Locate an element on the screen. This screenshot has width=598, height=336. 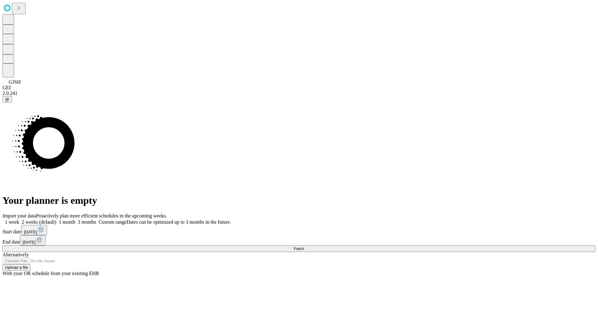
span: GJSH is located at coordinates (15, 82).